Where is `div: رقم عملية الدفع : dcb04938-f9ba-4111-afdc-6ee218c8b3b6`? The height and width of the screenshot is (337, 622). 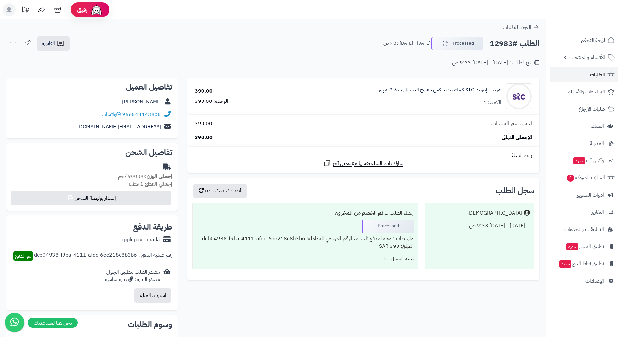
div: رقم عملية الدفع : dcb04938-f9ba-4111-afdc-6ee218c8b3b6 is located at coordinates (103, 256).